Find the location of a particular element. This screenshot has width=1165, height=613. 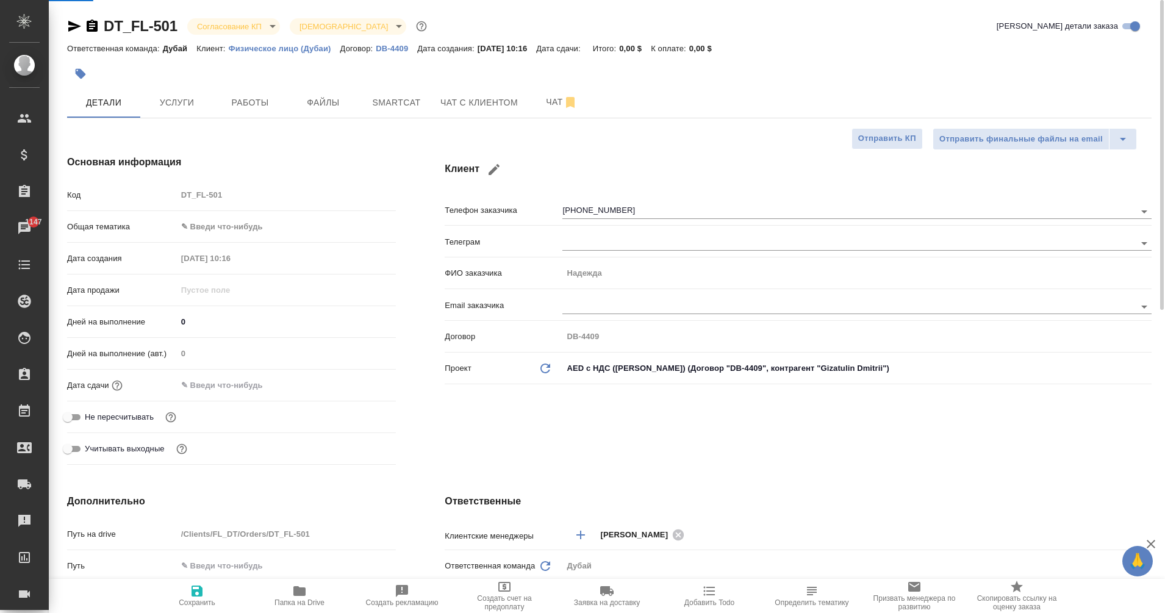

span: Детали is located at coordinates (104, 102).